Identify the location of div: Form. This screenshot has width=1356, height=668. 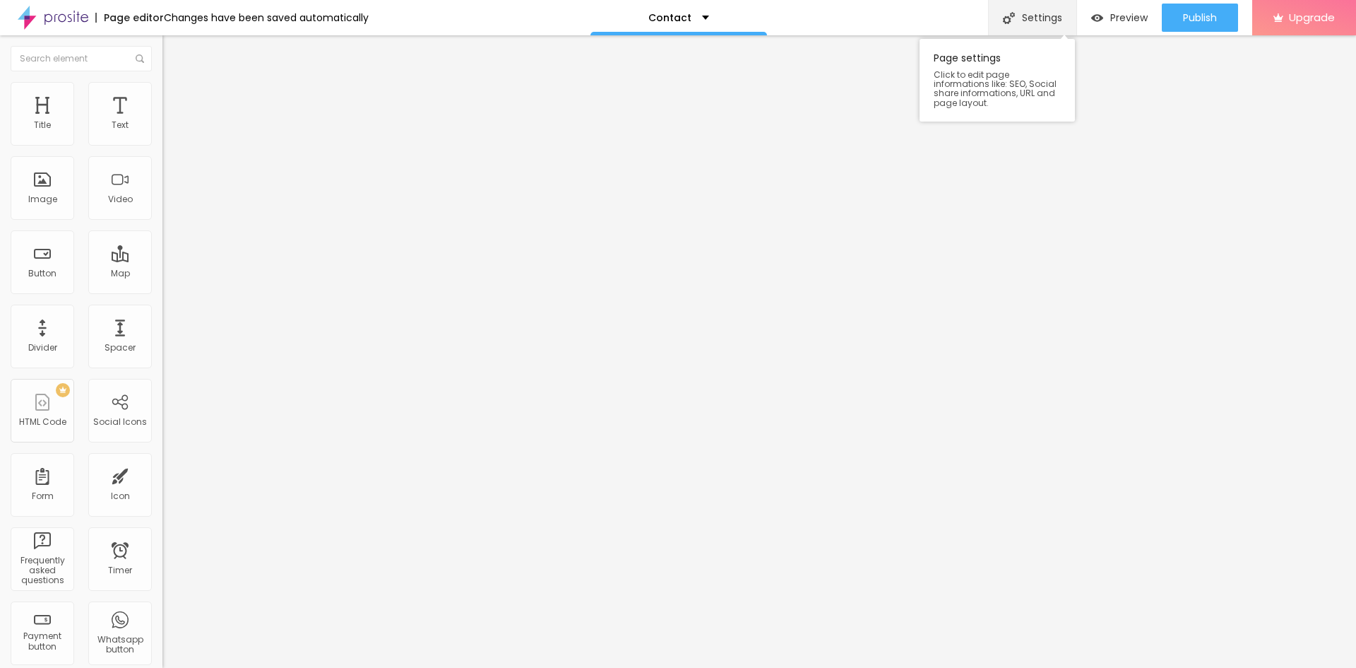
(42, 496).